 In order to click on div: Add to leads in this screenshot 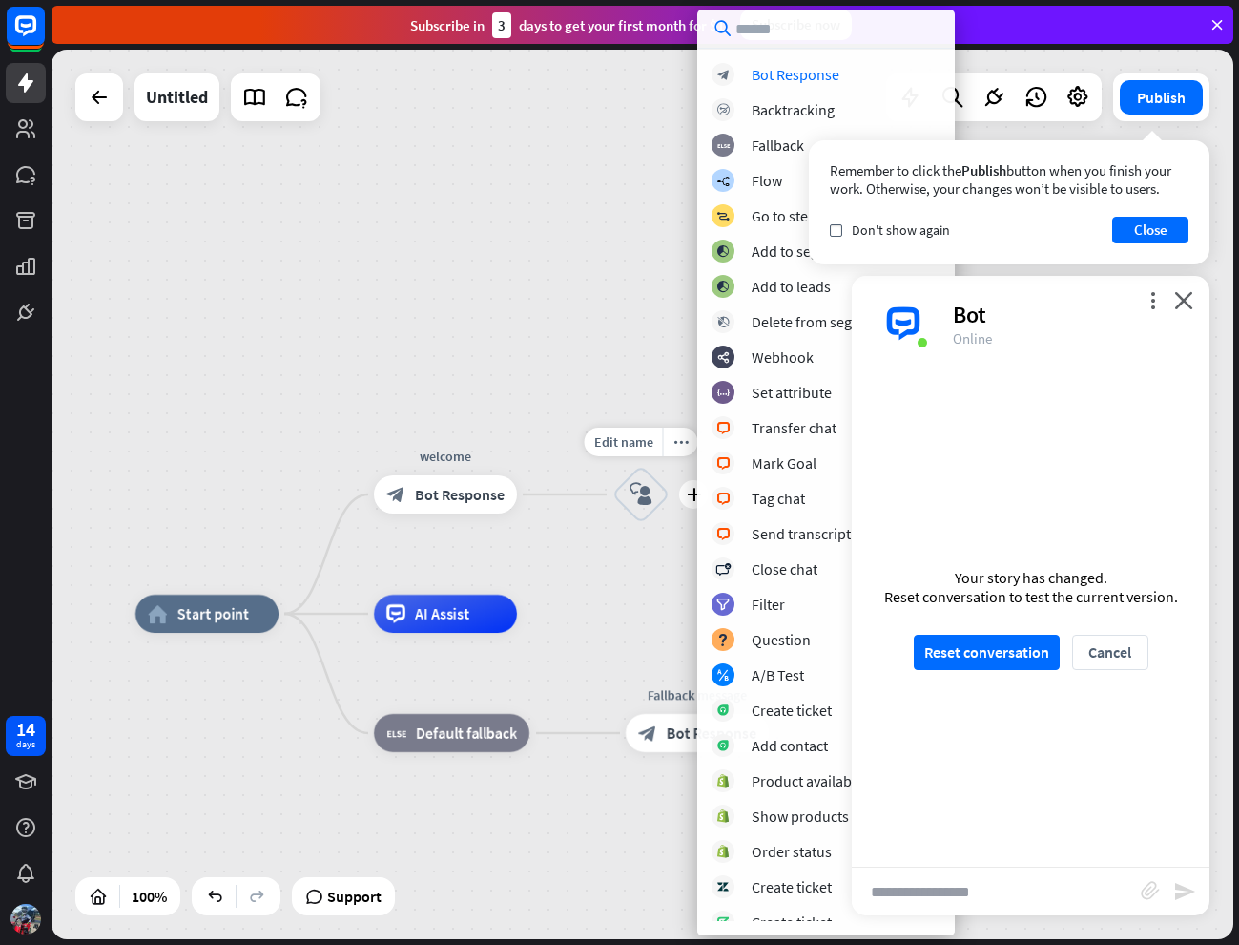, I will do `click(791, 286)`.